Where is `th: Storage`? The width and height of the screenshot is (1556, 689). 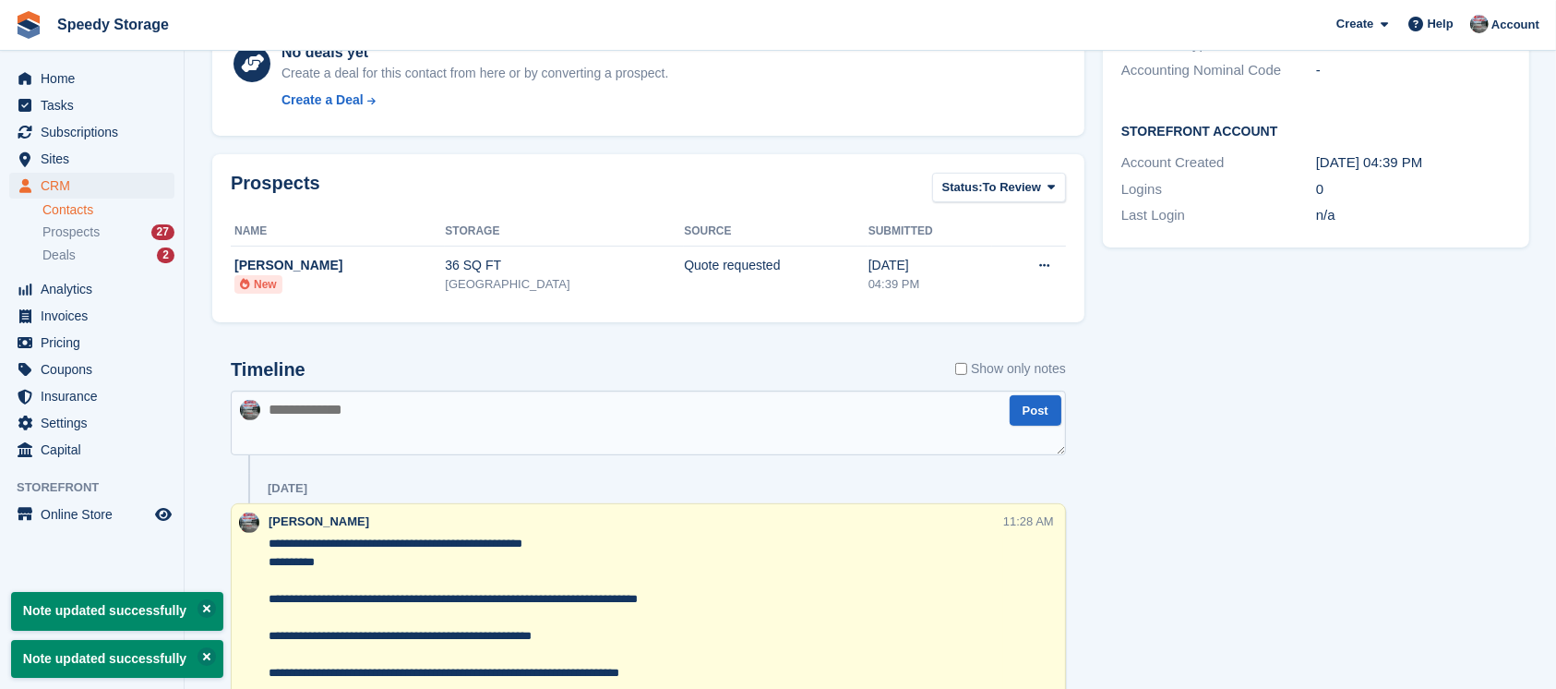
th: Storage is located at coordinates (564, 232).